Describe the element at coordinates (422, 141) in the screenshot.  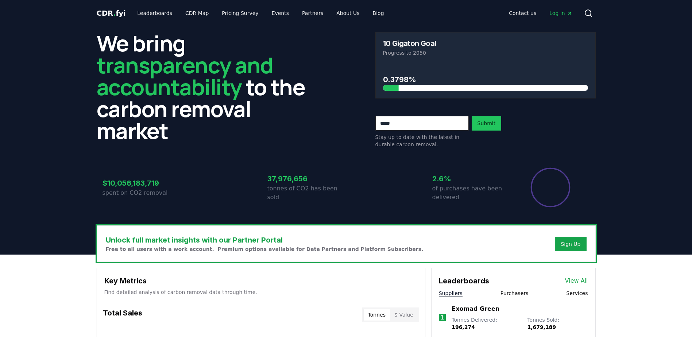
I see `p: Stay up to date with the latest in durable carbon removal.` at that location.